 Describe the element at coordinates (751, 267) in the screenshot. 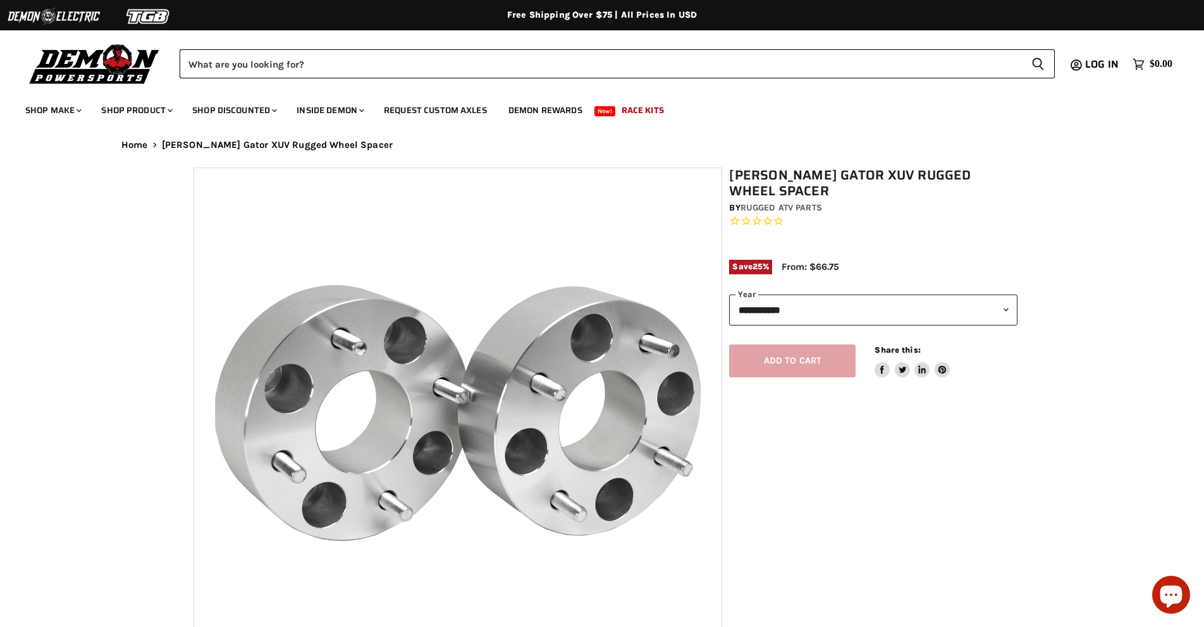

I see `span: Save %` at that location.